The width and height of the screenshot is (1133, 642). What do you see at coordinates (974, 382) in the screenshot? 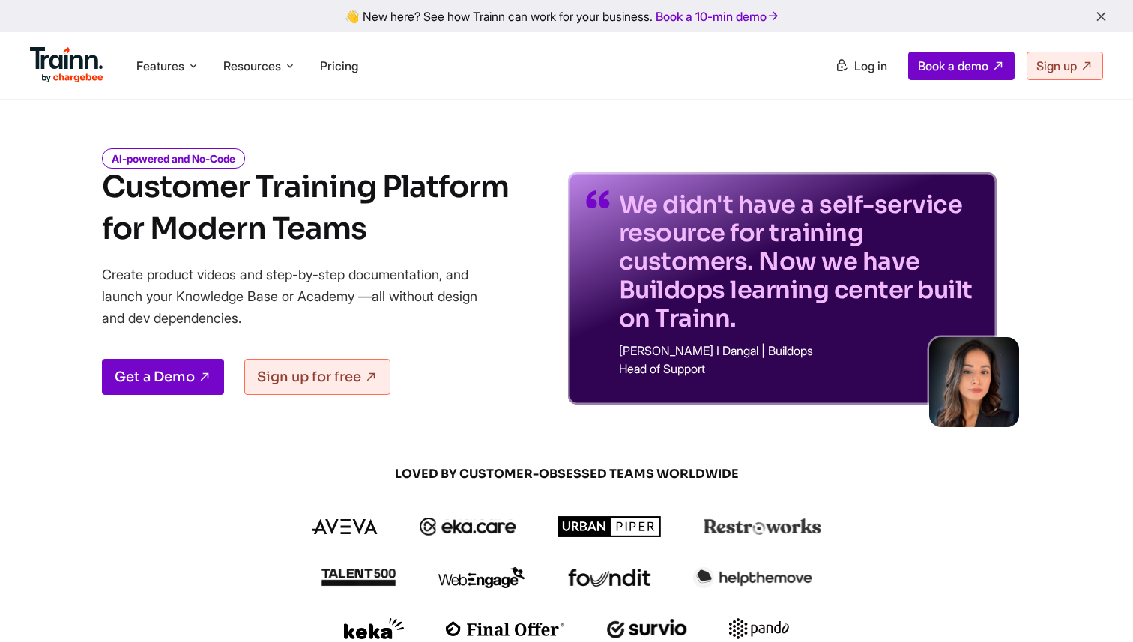
I see `img: sabina-buildops.d2e8138.png` at bounding box center [974, 382].